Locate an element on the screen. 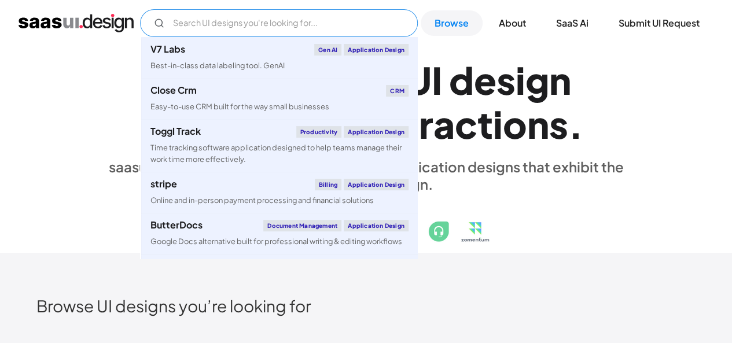 This screenshot has height=343, width=732. div: e is located at coordinates (485, 80).